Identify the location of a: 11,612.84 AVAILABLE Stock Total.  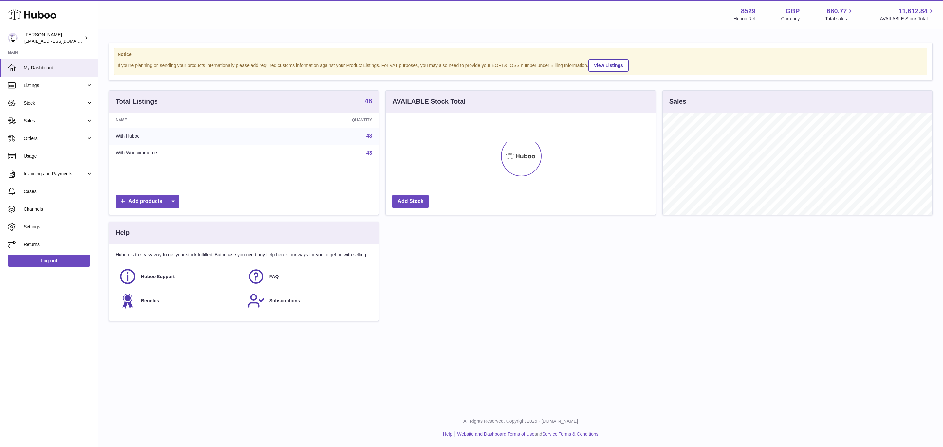
(907, 14).